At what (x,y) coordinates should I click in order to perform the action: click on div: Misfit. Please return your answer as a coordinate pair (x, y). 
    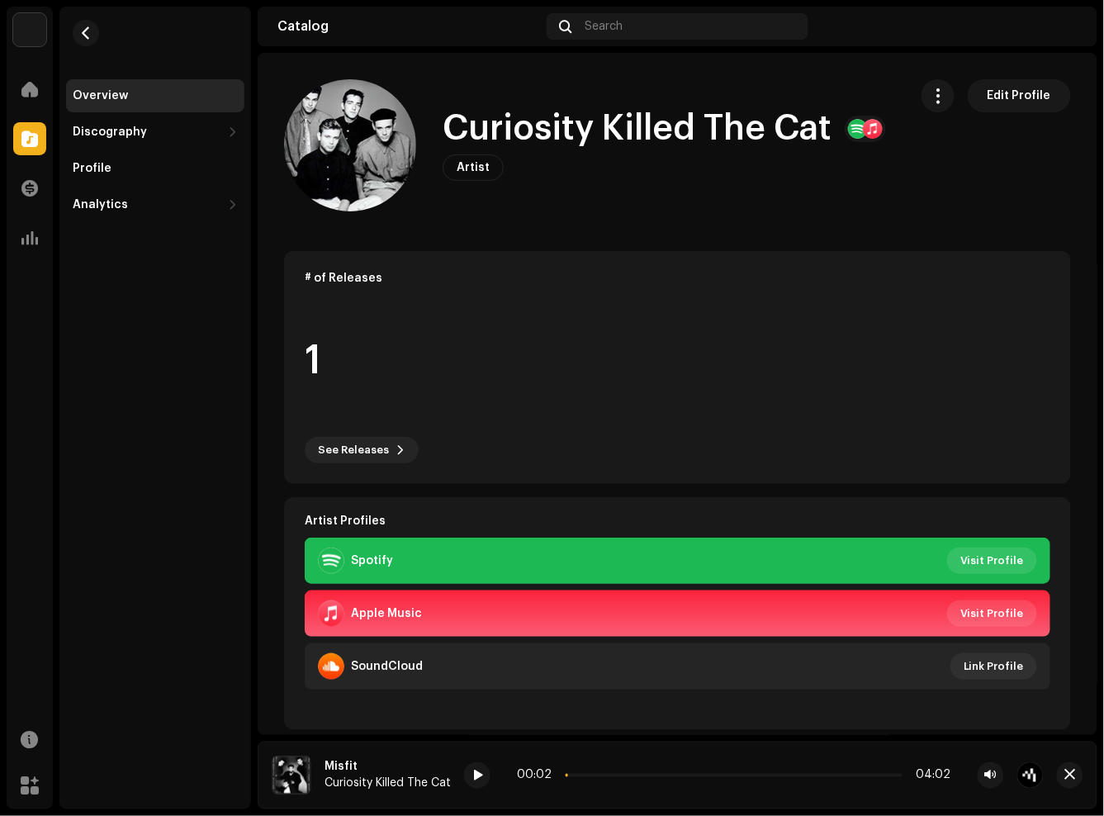
    Looking at the image, I should click on (387, 767).